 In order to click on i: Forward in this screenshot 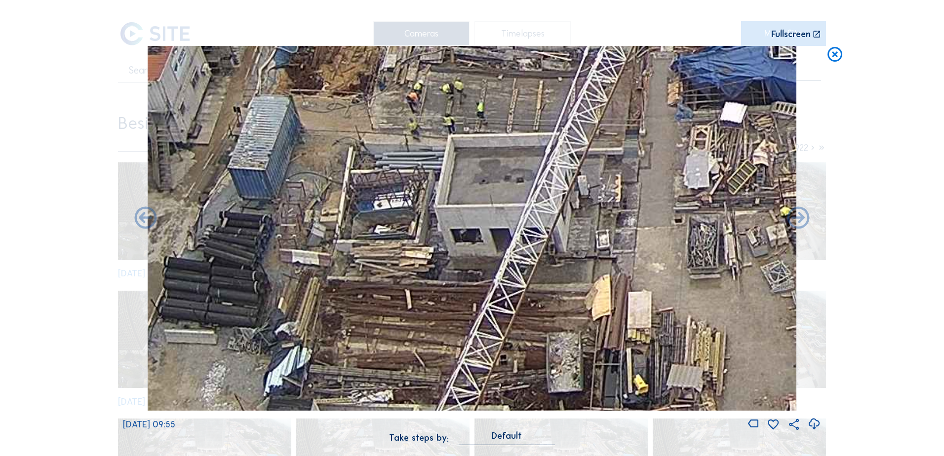, I will do `click(146, 219)`.